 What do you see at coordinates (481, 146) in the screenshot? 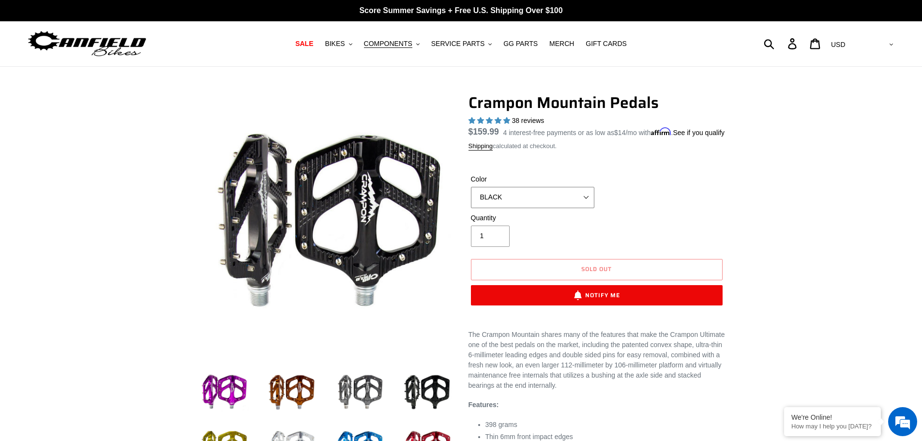
I see `a: Shipping` at bounding box center [481, 146].